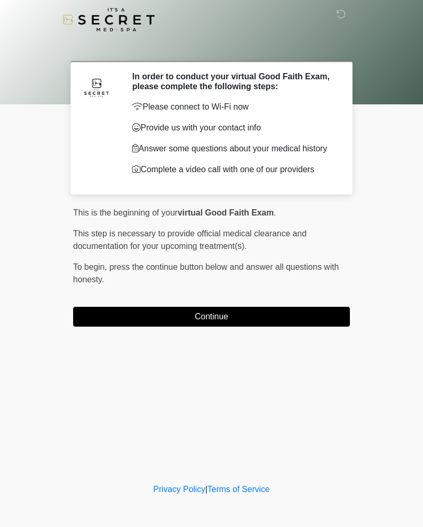 This screenshot has height=527, width=423. What do you see at coordinates (206, 273) in the screenshot?
I see `span: press the continue button below and answer all questions with honesty.` at bounding box center [206, 273].